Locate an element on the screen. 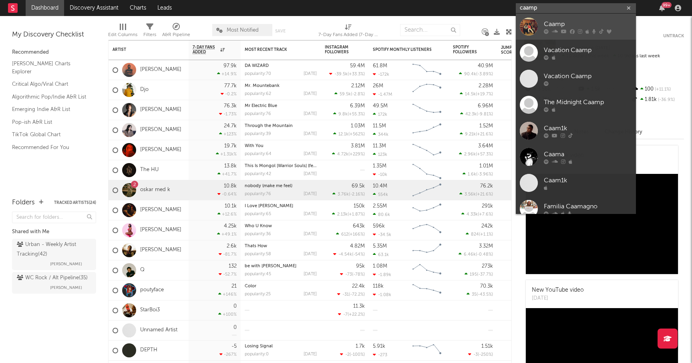 Image resolution: width=692 pixels, height=363 pixels. div: 63.1k is located at coordinates (381, 254).